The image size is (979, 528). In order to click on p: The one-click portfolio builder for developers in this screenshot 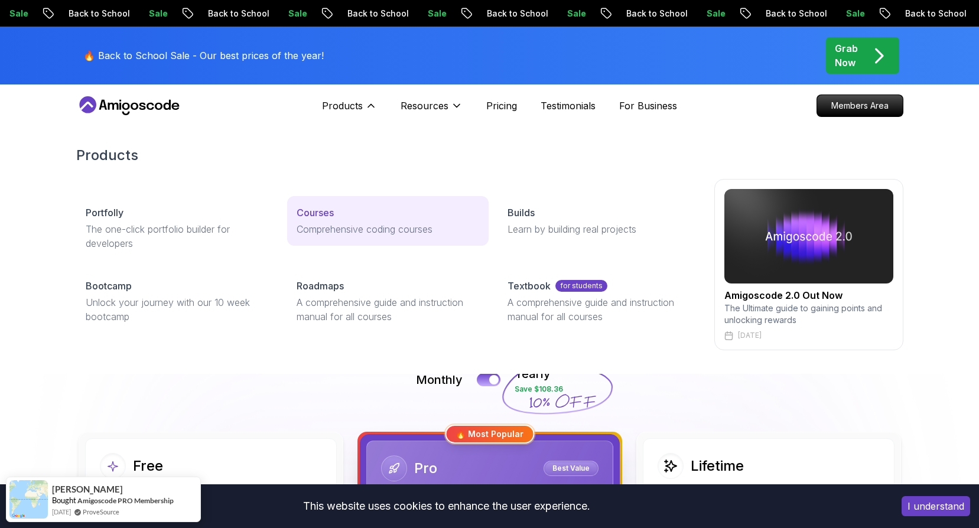, I will do `click(177, 236)`.